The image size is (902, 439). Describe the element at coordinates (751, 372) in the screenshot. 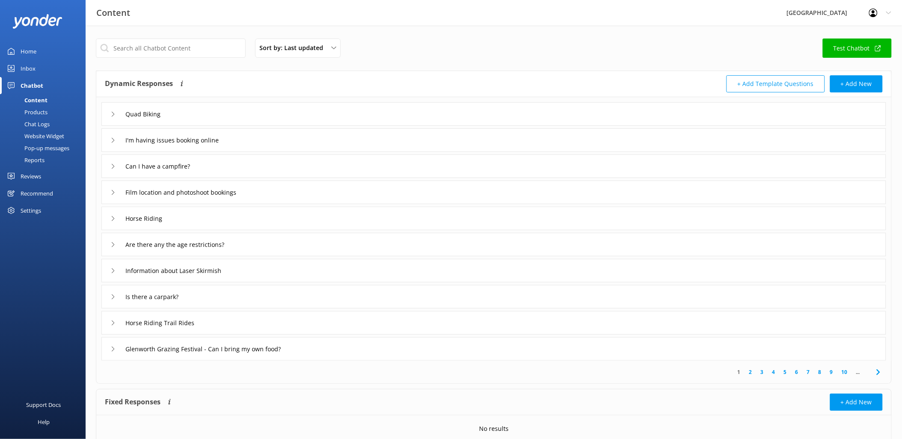

I see `a: 2` at that location.